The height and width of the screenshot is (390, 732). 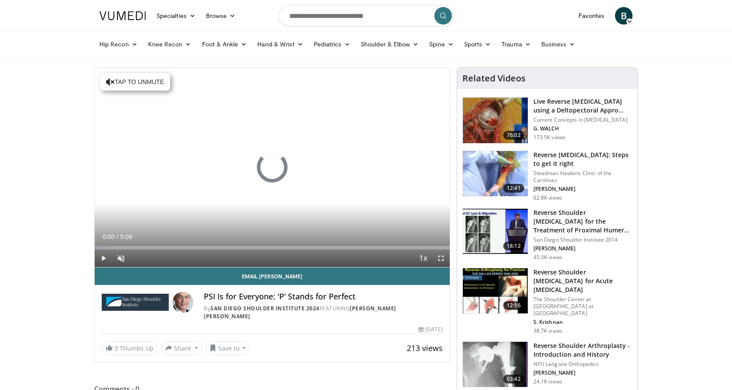 I want to click on p: S. Krishnan, so click(x=582, y=322).